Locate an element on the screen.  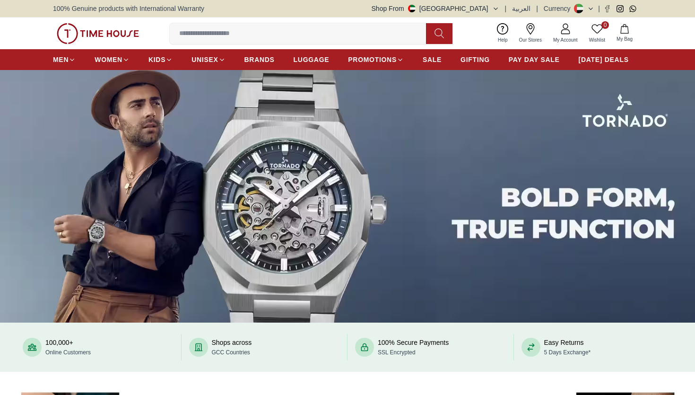
a: PROMOTIONS is located at coordinates (376, 60).